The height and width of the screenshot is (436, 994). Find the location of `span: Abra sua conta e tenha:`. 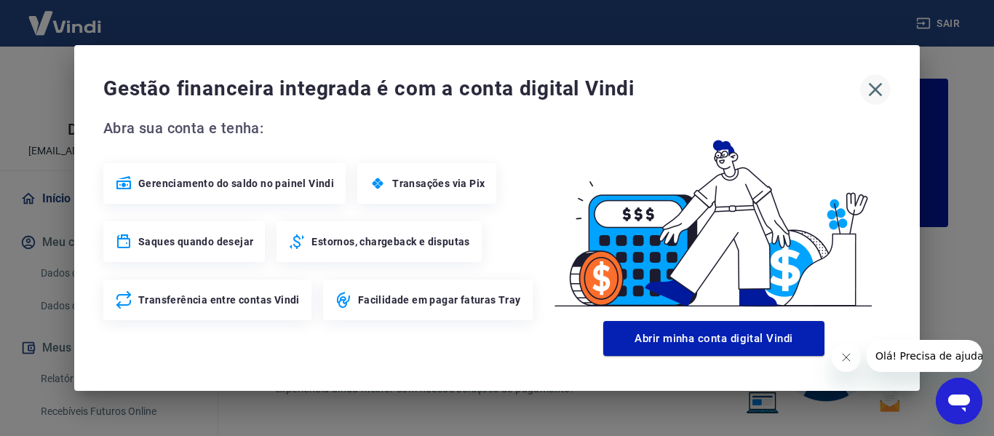

span: Abra sua conta e tenha: is located at coordinates (320, 128).